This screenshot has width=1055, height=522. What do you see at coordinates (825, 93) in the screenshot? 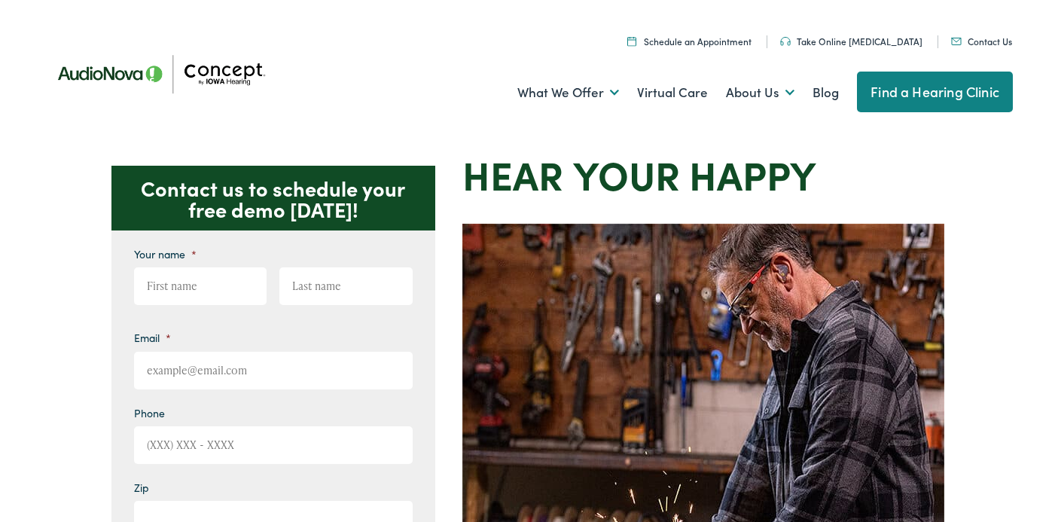
I see `a: Blog` at bounding box center [825, 93].